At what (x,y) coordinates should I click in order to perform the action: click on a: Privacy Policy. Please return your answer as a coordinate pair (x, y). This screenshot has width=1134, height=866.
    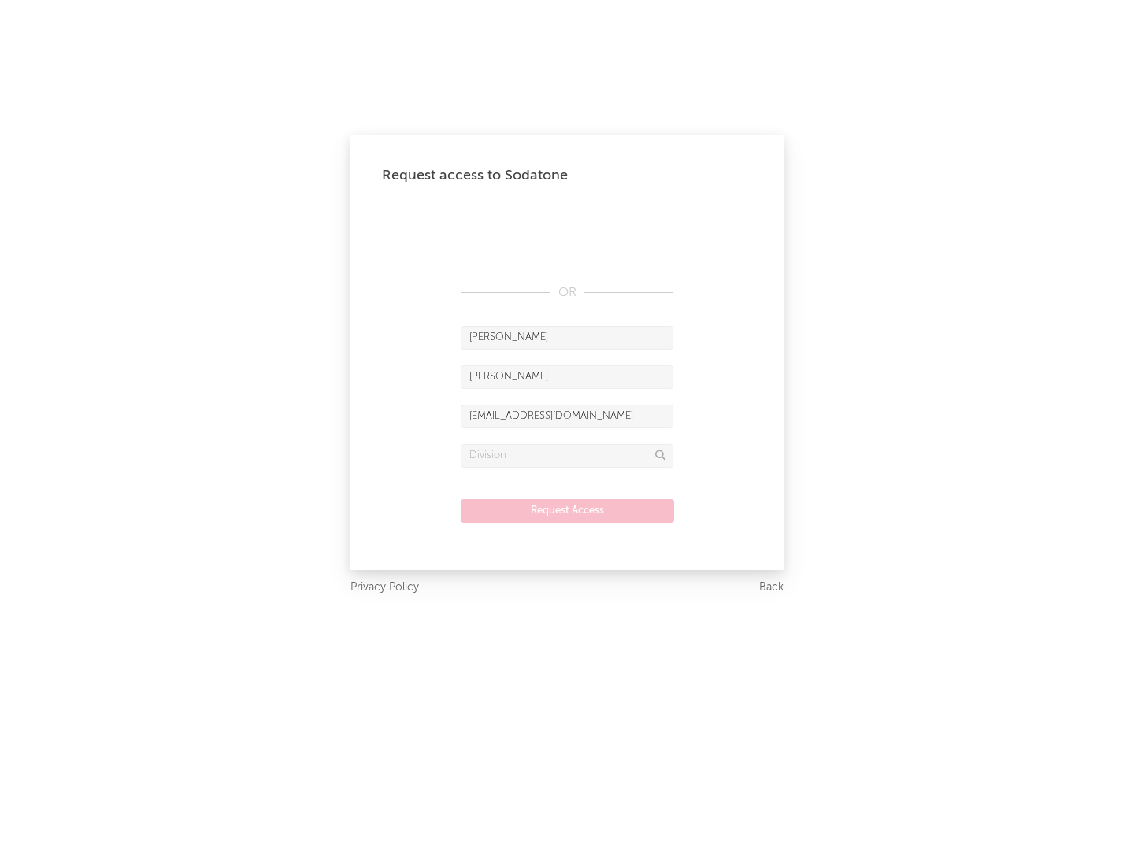
    Looking at the image, I should click on (384, 588).